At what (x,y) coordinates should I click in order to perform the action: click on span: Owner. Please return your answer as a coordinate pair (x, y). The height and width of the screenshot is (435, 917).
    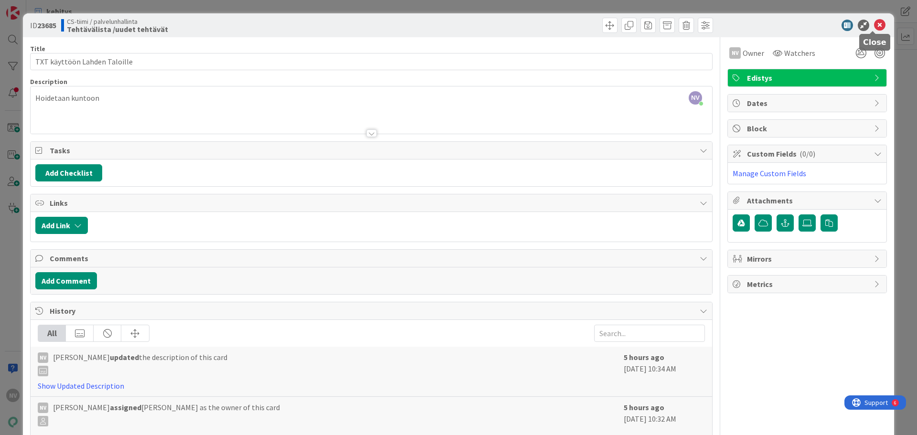
    Looking at the image, I should click on (753, 53).